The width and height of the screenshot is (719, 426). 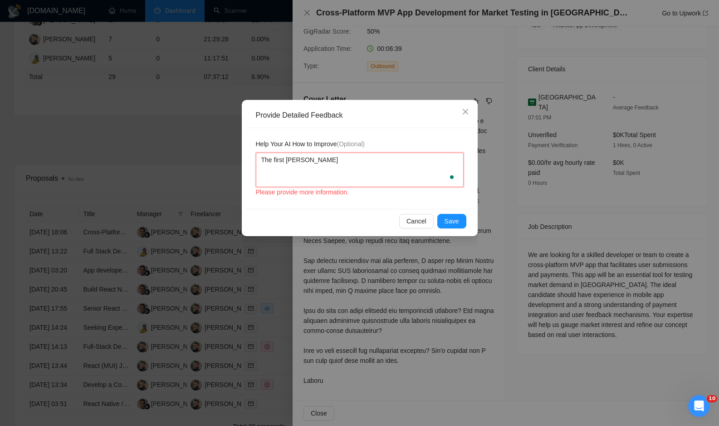 What do you see at coordinates (466, 112) in the screenshot?
I see `button: Close` at bounding box center [466, 112].